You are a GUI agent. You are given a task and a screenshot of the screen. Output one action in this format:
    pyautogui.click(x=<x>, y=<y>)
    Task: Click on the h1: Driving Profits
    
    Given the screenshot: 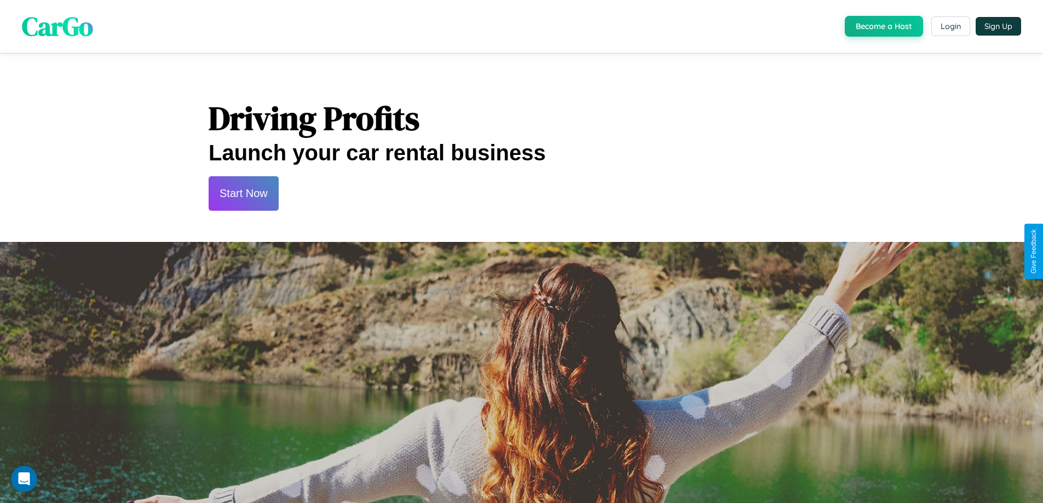 What is the action you would take?
    pyautogui.click(x=521, y=118)
    